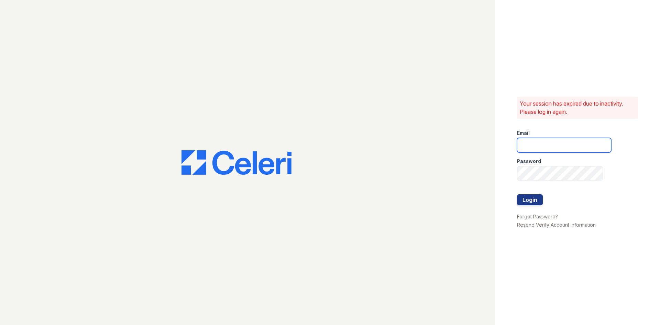 This screenshot has height=325, width=660. I want to click on a: Resend Verify Account Information, so click(556, 224).